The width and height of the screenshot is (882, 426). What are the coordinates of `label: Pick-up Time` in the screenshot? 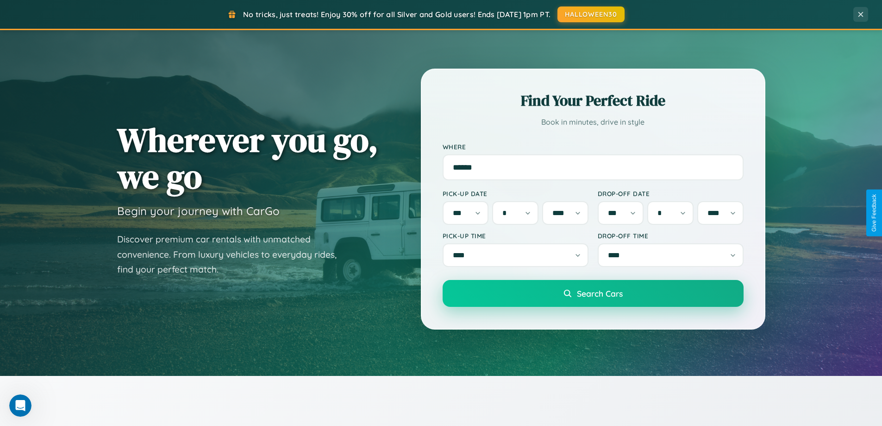 It's located at (516, 235).